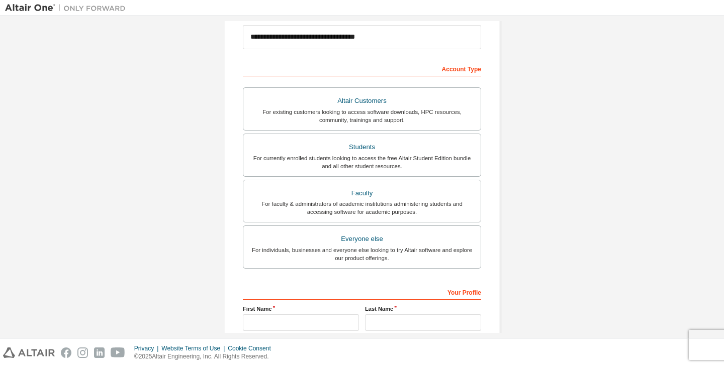  What do you see at coordinates (362, 254) in the screenshot?
I see `div: For individuals, businesses and everyone else looking to try Altair software and explore our prod...` at bounding box center [362, 254].